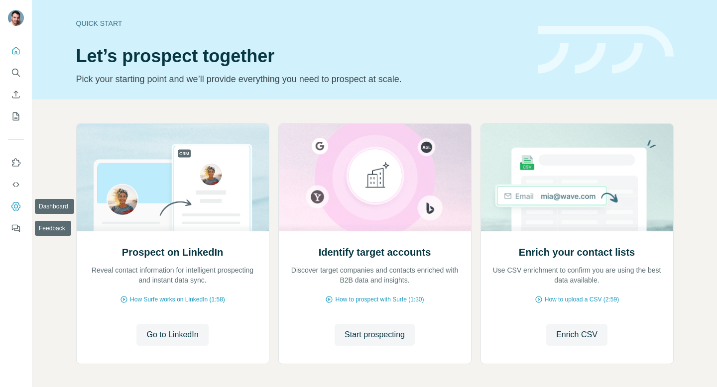  What do you see at coordinates (576, 335) in the screenshot?
I see `span: Enrich CSV` at bounding box center [576, 335].